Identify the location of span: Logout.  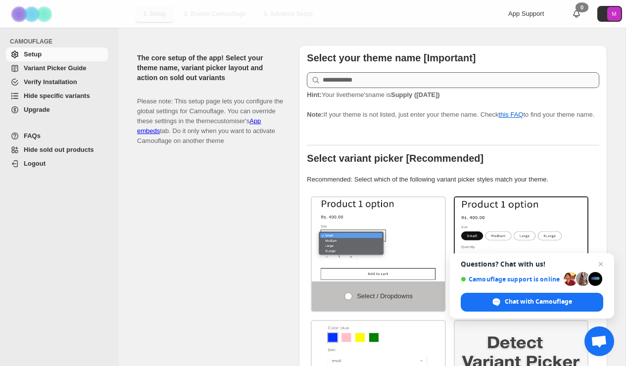
(35, 163).